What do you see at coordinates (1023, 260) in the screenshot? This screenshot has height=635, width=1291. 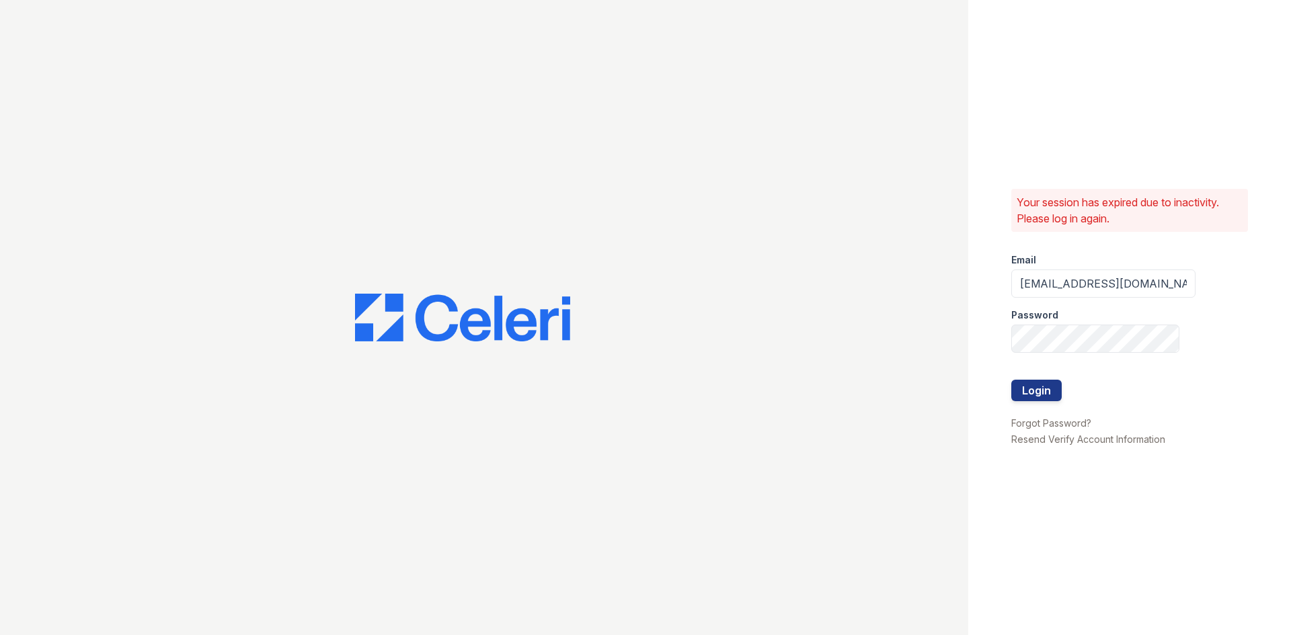 I see `label: Email` at bounding box center [1023, 260].